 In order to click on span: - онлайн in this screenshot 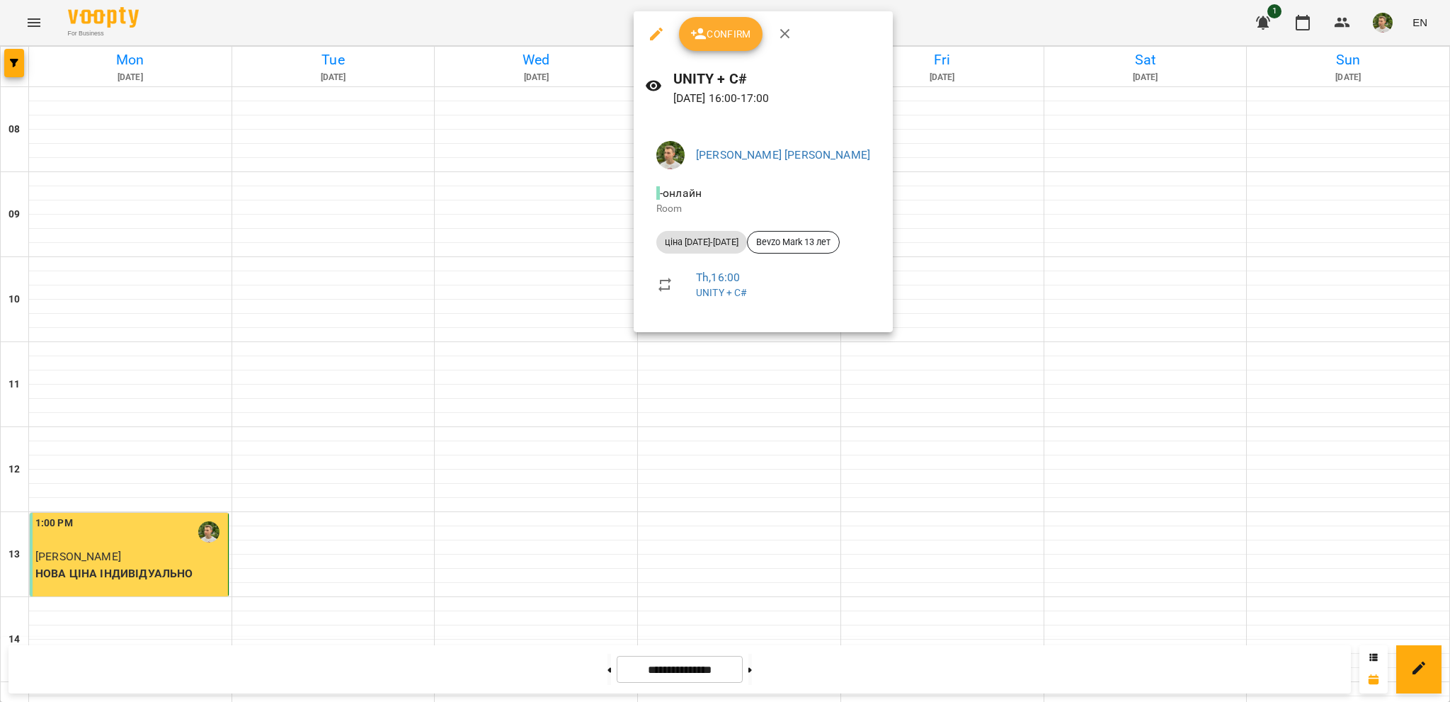, I will do `click(680, 193)`.